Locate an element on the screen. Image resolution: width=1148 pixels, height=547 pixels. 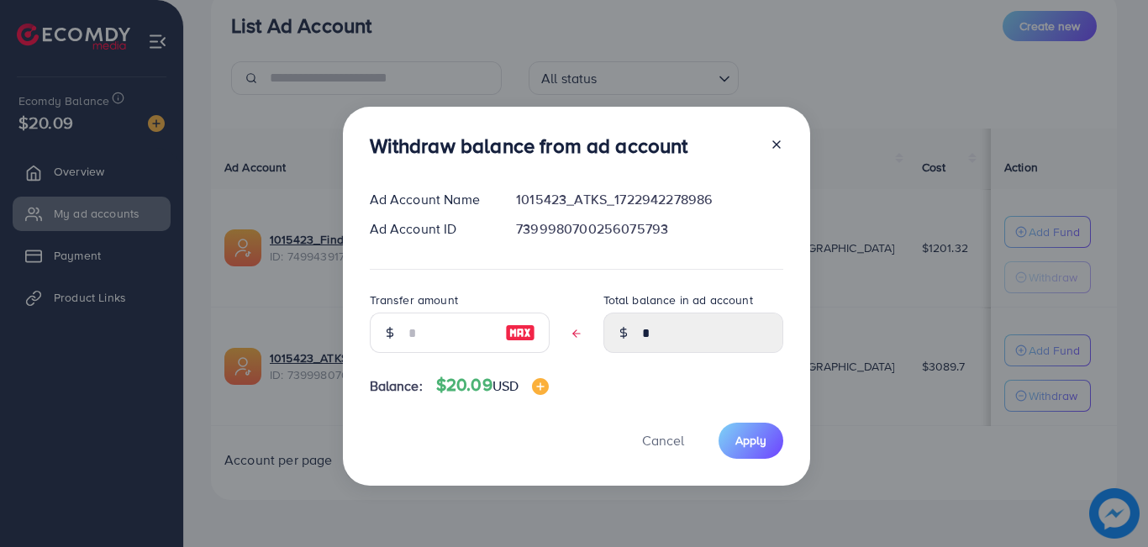
label: Total balance in ad account is located at coordinates (678, 300).